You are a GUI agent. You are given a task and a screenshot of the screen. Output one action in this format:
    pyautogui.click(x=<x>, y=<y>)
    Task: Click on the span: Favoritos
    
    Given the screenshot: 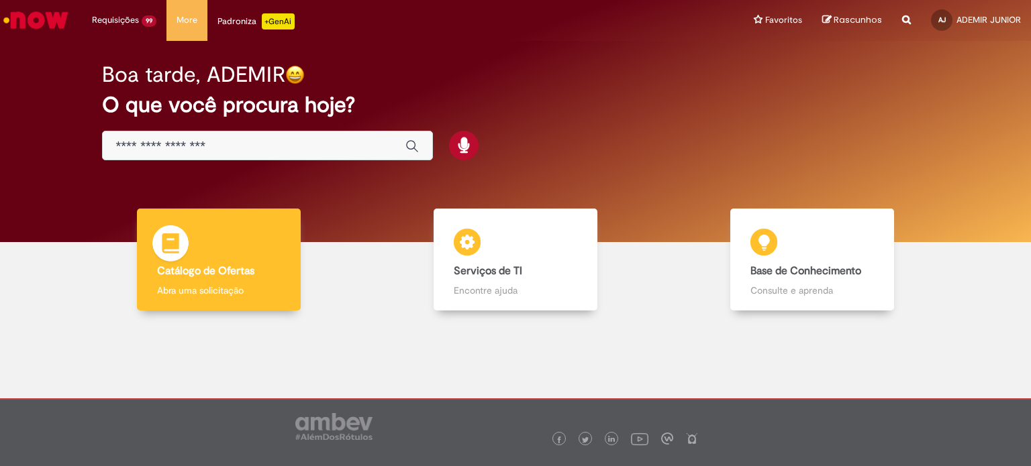 What is the action you would take?
    pyautogui.click(x=783, y=20)
    